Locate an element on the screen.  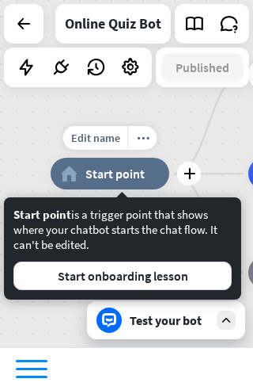
span: Edit name is located at coordinates (96, 138).